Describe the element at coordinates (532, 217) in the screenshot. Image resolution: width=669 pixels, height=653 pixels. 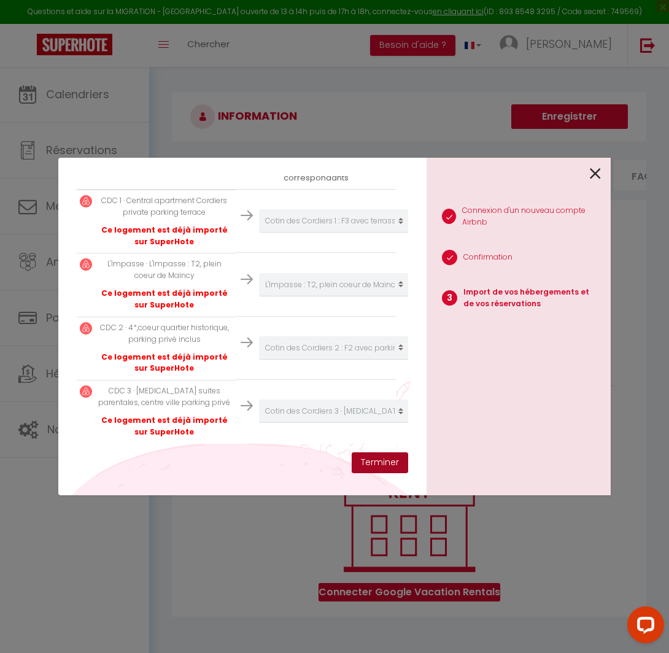
I see `p: Connexion d'un nouveau compte Airbnb` at that location.